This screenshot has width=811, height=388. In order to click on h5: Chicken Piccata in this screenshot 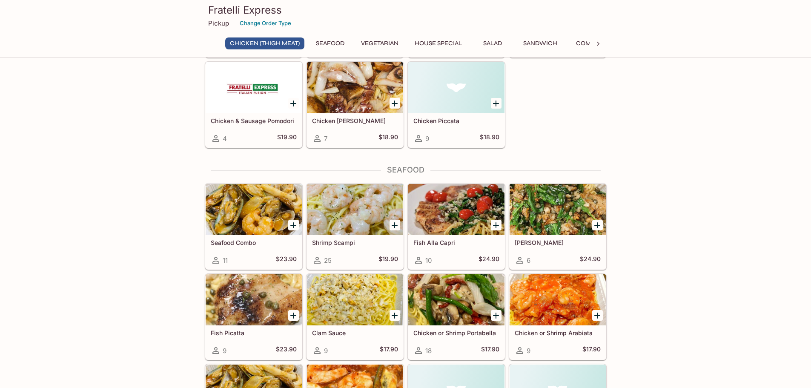, I will do `click(456, 120)`.